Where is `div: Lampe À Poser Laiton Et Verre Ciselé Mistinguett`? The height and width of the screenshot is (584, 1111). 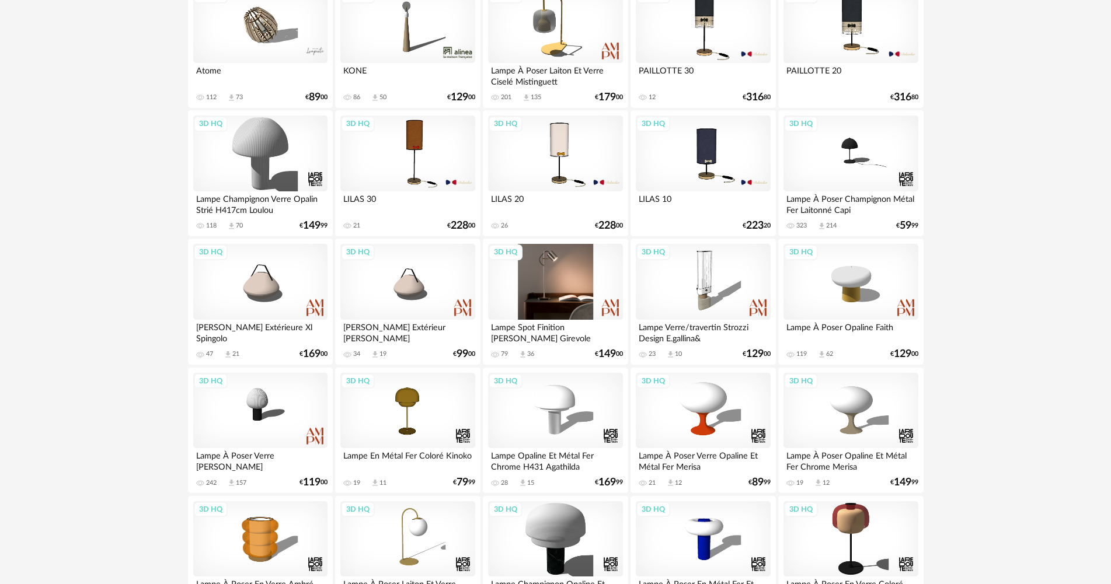
div: Lampe À Poser Laiton Et Verre Ciselé Mistinguett is located at coordinates (555, 75).